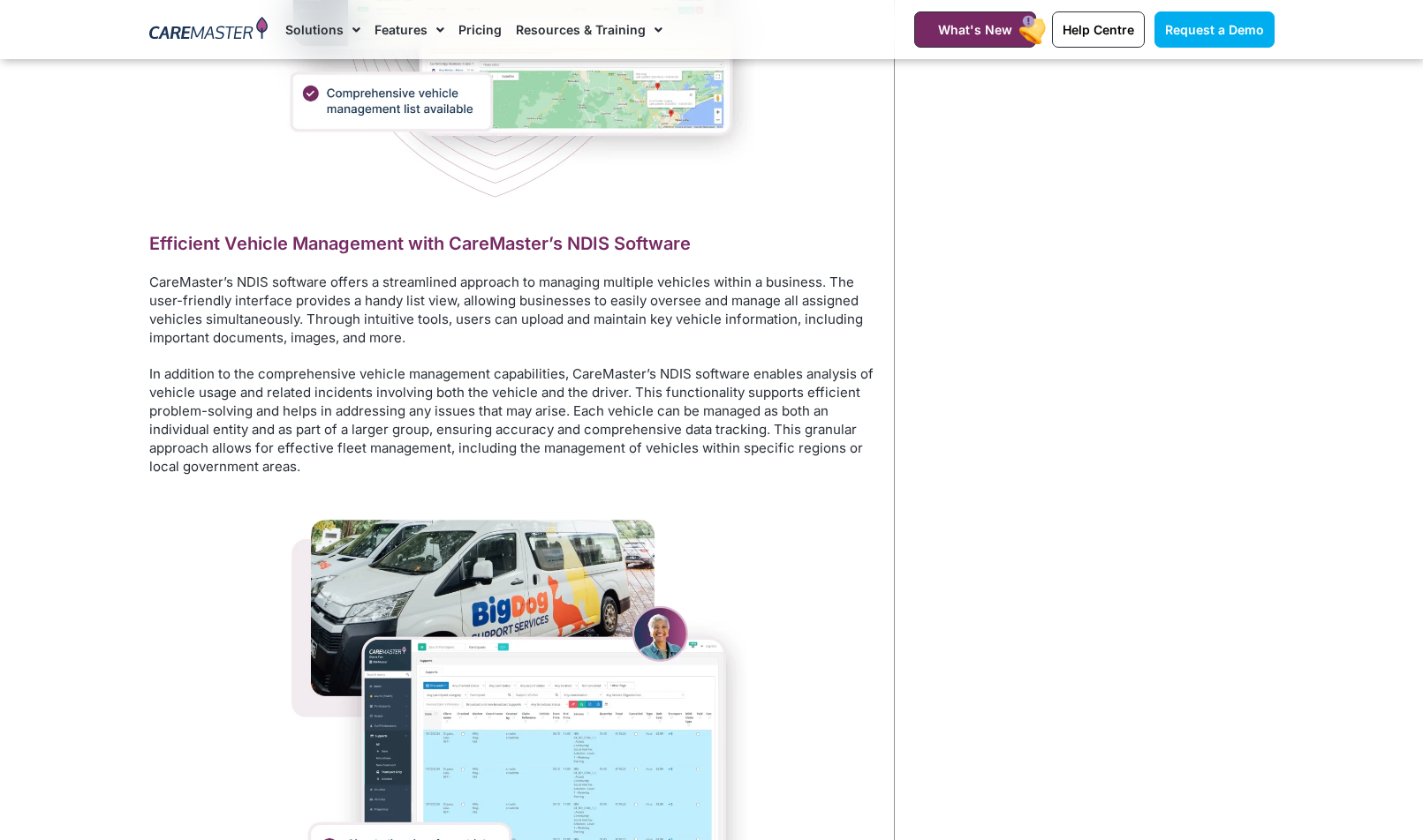 This screenshot has height=840, width=1423. I want to click on h2: Efficient Vehicle Management with CareMaster’s NDIS Software, so click(512, 243).